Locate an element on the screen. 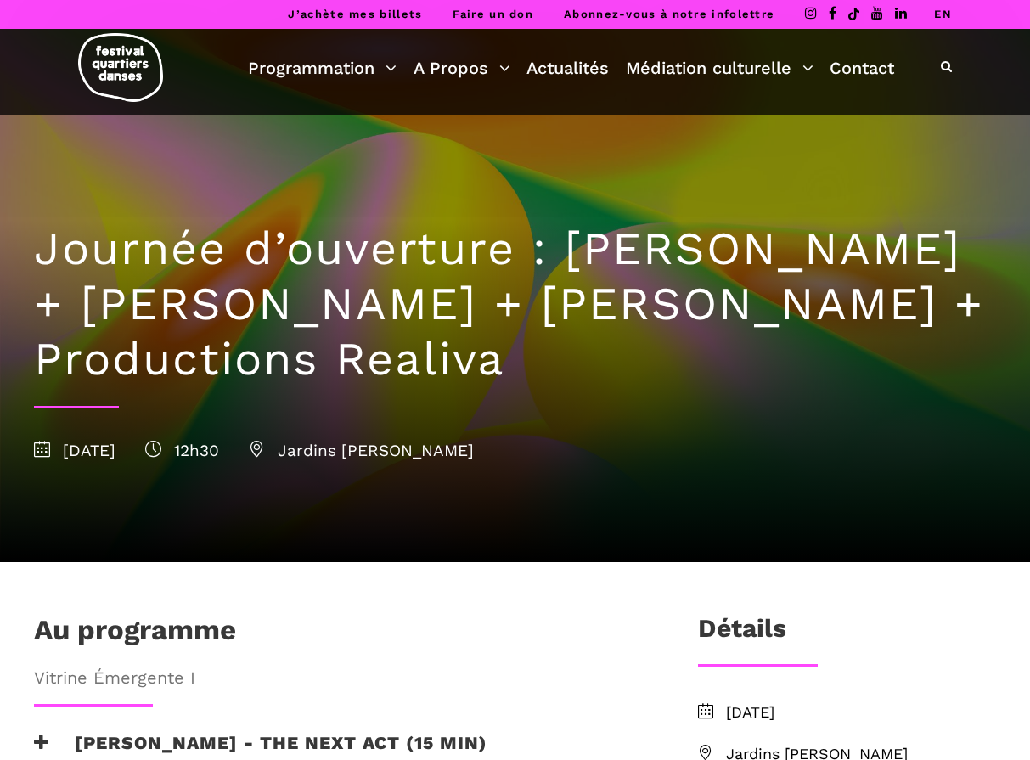 Image resolution: width=1030 pixels, height=760 pixels. a: J’achète mes billets is located at coordinates (355, 14).